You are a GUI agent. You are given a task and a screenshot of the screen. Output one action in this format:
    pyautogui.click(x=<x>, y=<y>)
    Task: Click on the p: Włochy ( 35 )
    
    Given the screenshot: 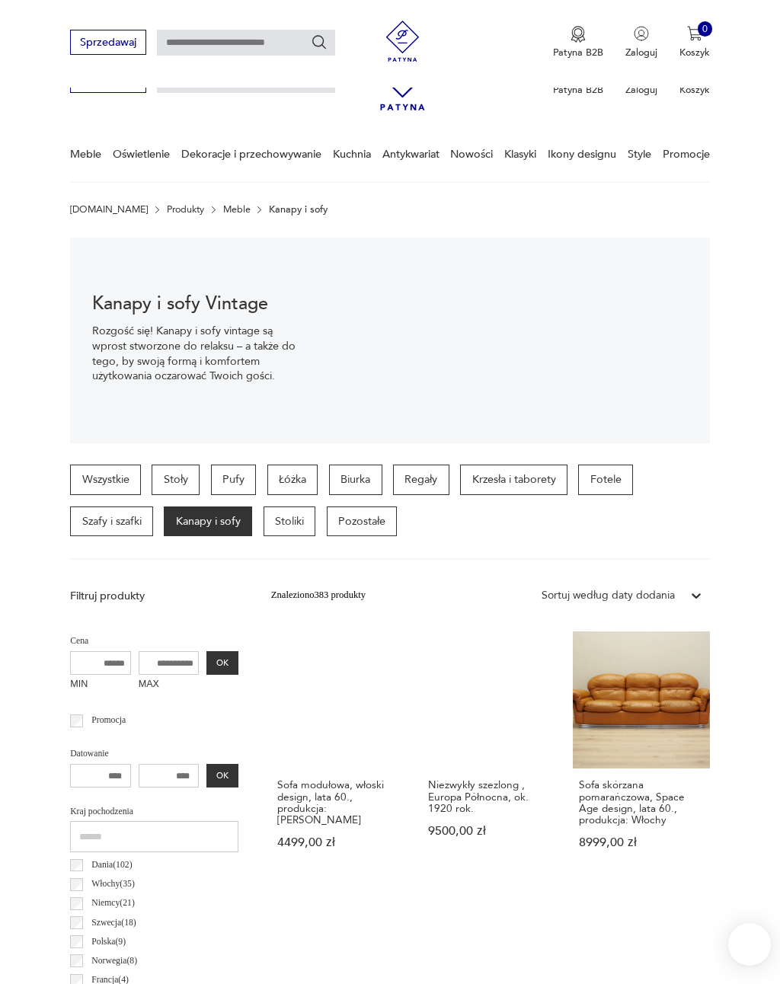 What is the action you would take?
    pyautogui.click(x=113, y=884)
    